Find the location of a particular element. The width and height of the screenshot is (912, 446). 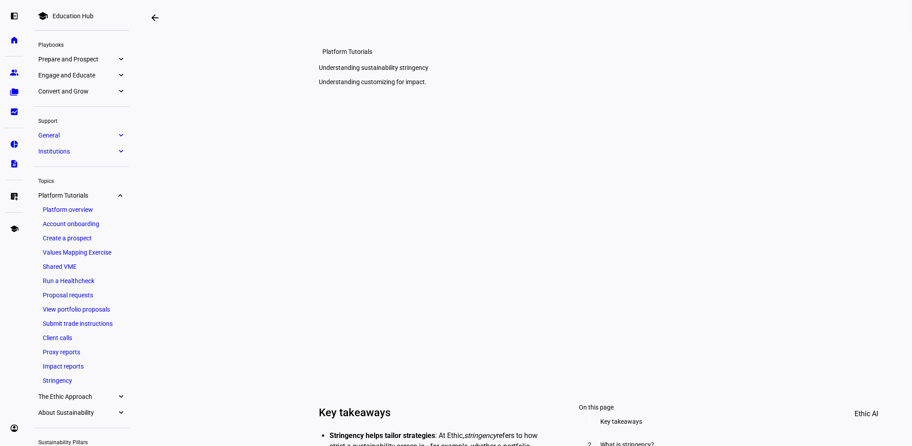

a: Account onboarding is located at coordinates (81, 224).